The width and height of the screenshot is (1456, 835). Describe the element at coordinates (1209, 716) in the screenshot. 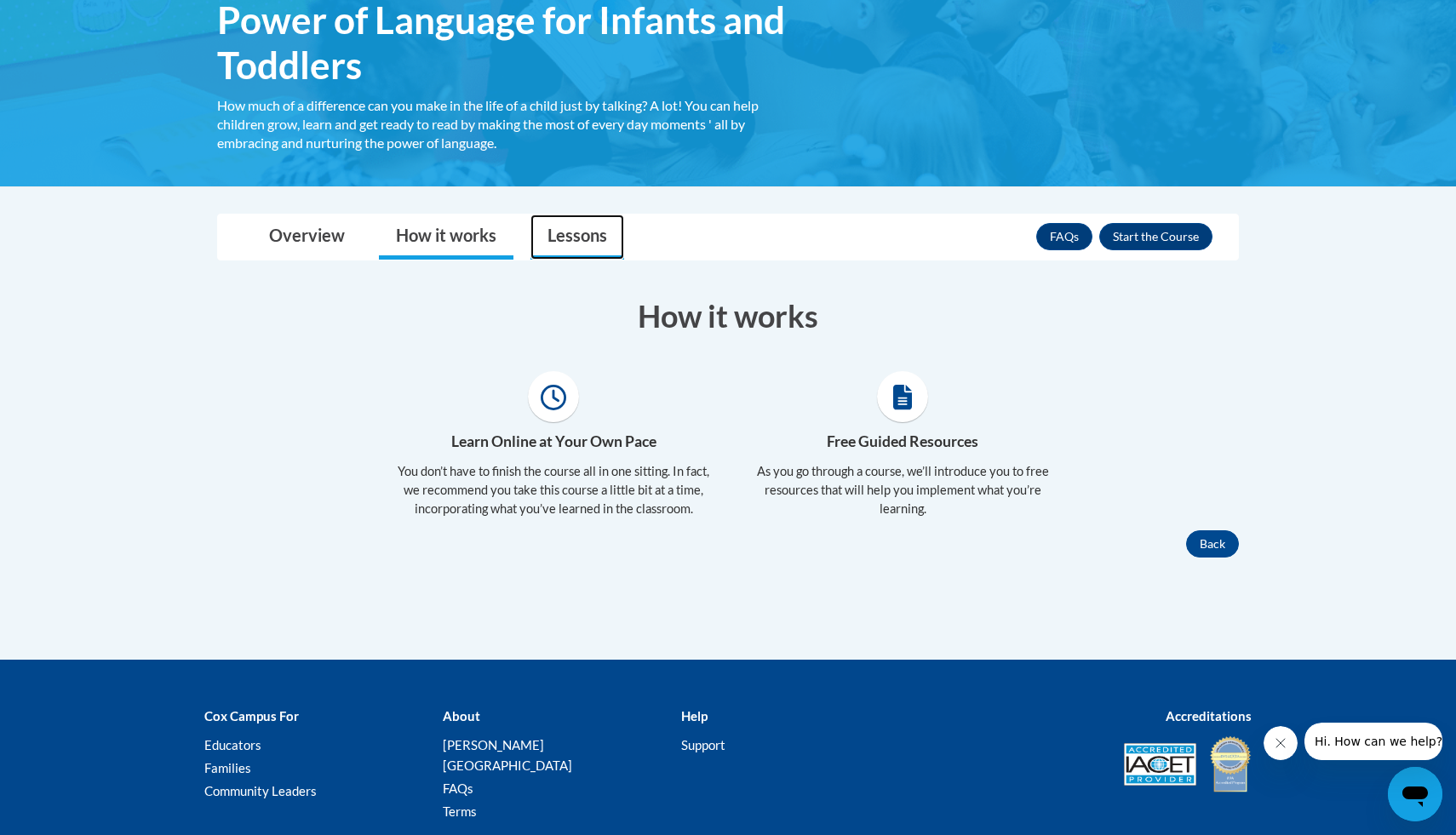

I see `b: Accreditations` at that location.